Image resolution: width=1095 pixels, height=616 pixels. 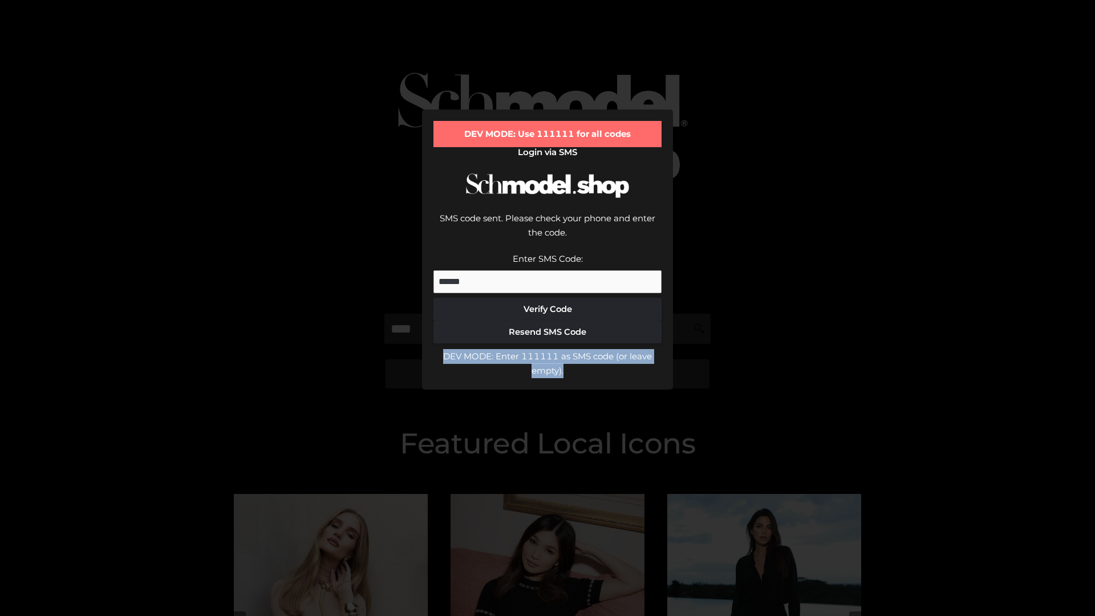 What do you see at coordinates (547, 363) in the screenshot?
I see `div: DEV MODE: Enter 111111 as SMS code (or leave empty).` at bounding box center [547, 363].